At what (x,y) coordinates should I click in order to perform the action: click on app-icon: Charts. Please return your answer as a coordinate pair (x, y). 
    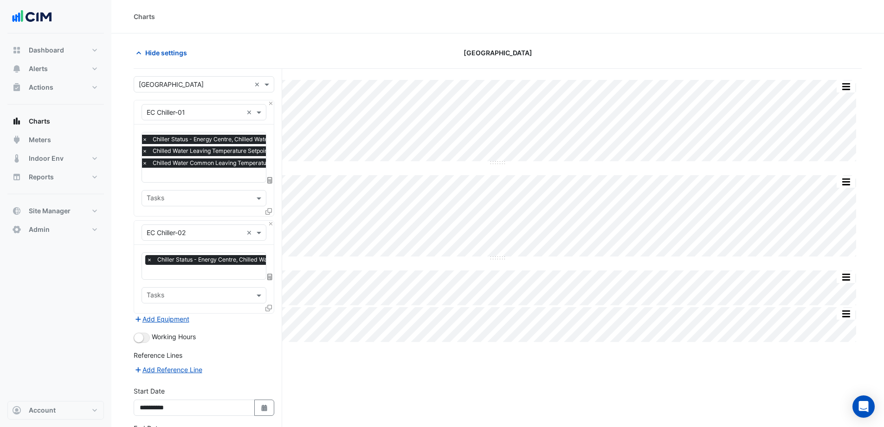
    Looking at the image, I should click on (17, 121).